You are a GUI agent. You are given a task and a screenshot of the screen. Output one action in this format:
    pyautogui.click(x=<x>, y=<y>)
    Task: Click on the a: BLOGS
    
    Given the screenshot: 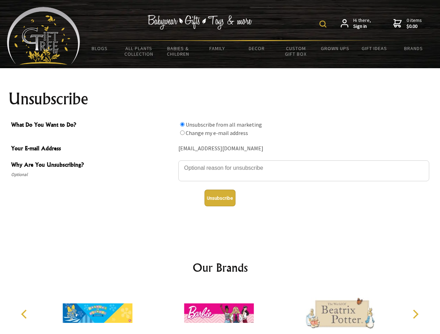 What is the action you would take?
    pyautogui.click(x=100, y=48)
    